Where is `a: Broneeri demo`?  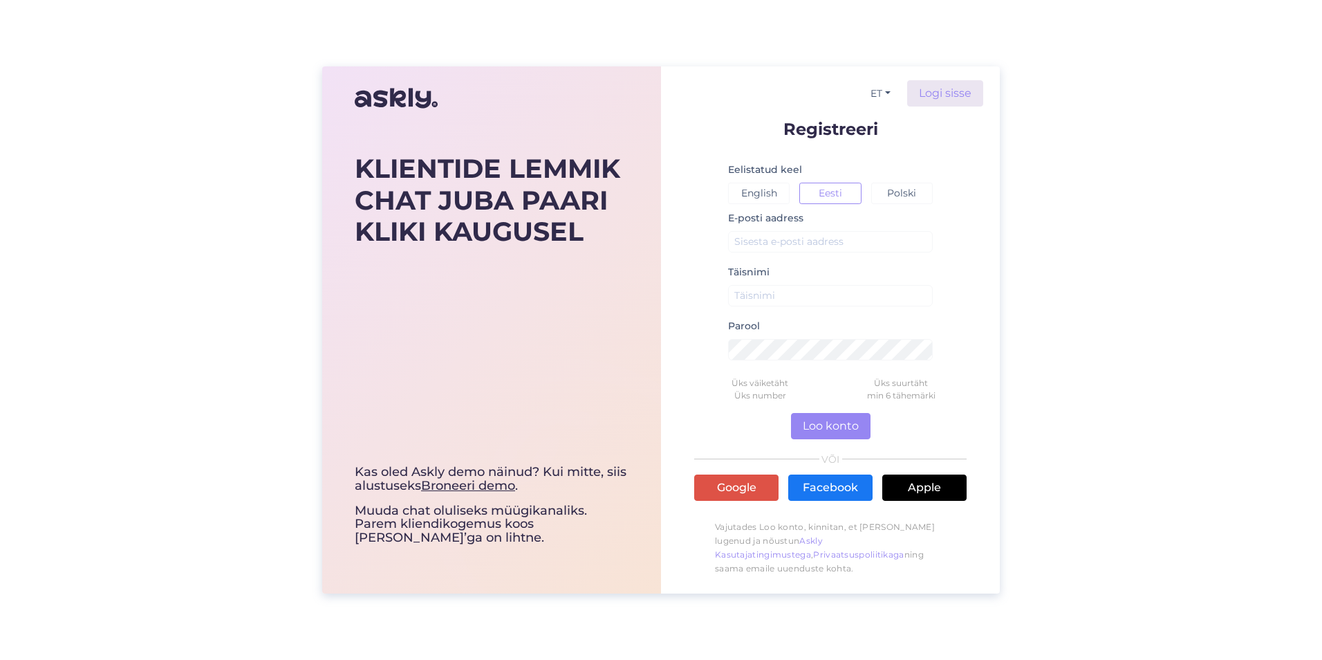 a: Broneeri demo is located at coordinates (468, 486).